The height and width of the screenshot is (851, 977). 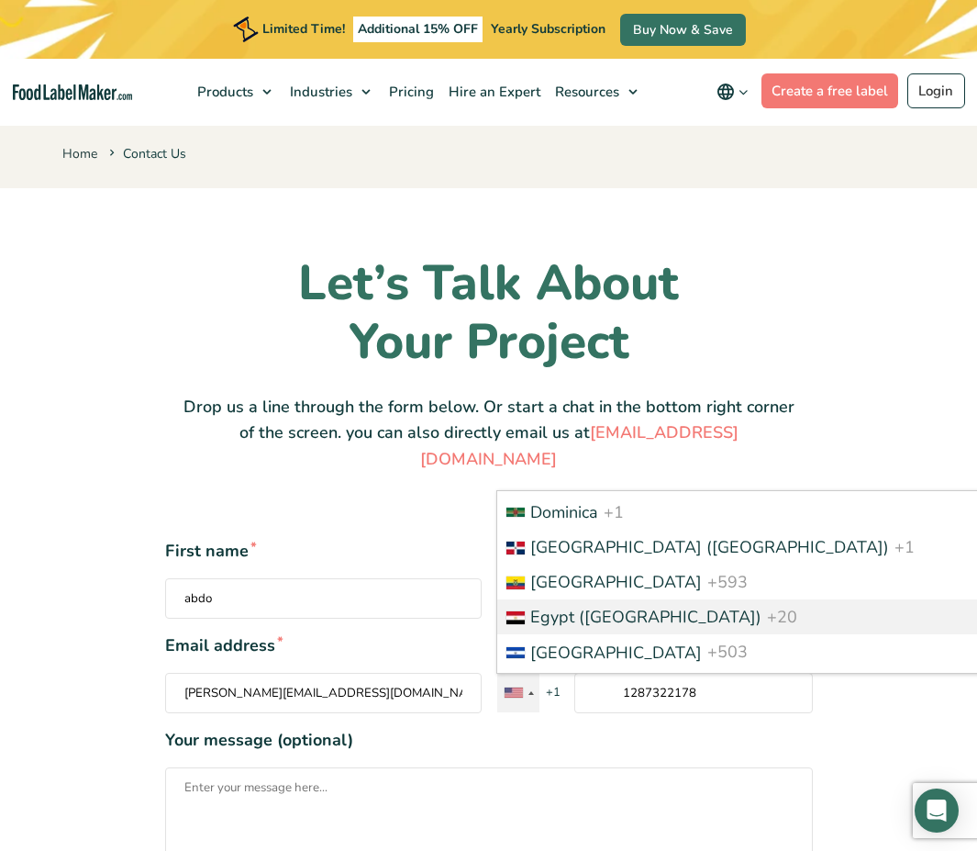 I want to click on p: Drop us a line through the form below. Or start a chat in the bottom right corner of the screen. ..., so click(x=489, y=433).